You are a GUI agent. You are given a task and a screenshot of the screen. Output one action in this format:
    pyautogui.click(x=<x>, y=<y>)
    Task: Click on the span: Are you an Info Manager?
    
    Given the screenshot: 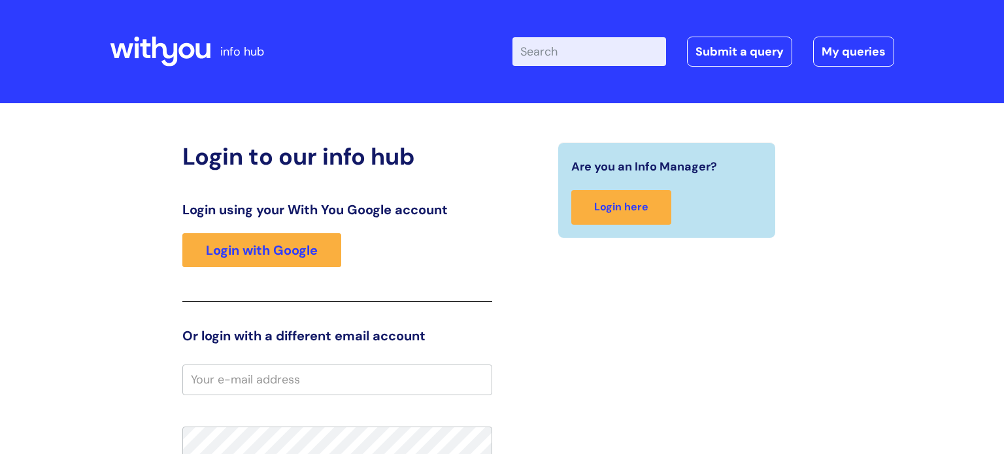 What is the action you would take?
    pyautogui.click(x=644, y=167)
    